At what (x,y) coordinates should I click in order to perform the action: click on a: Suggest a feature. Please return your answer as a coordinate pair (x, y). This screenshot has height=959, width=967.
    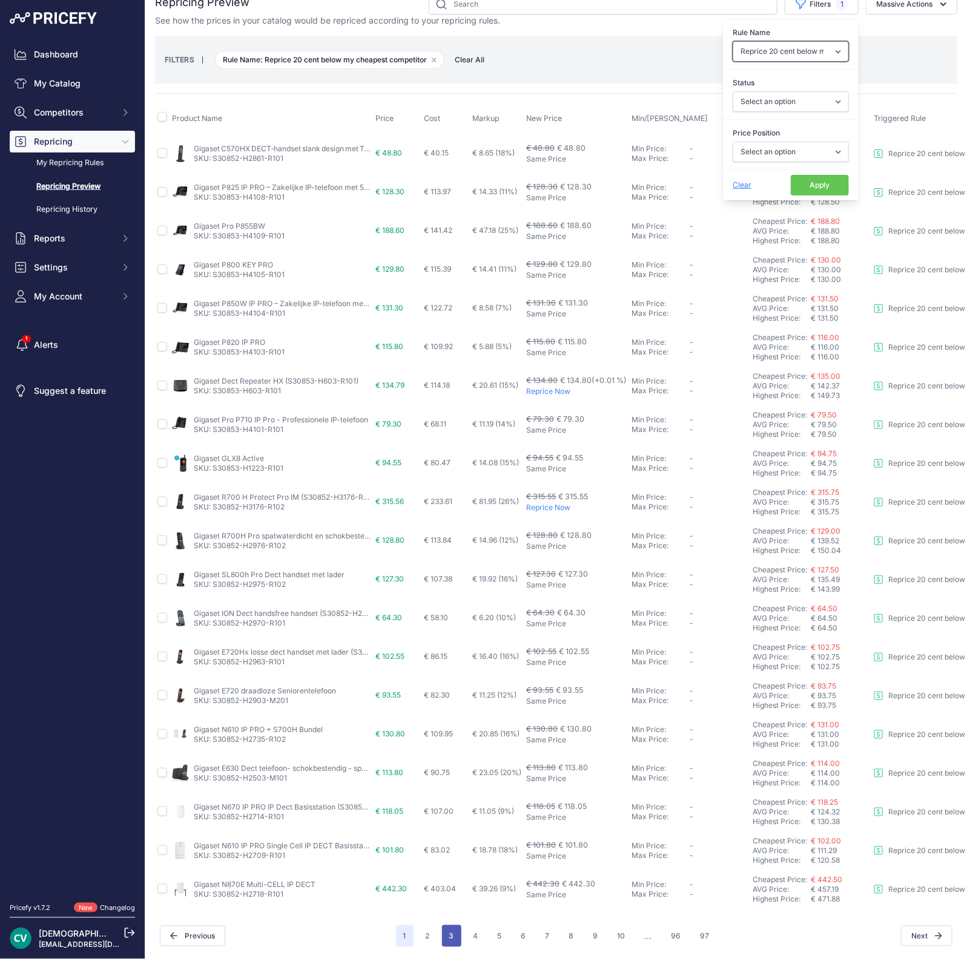
    Looking at the image, I should click on (72, 391).